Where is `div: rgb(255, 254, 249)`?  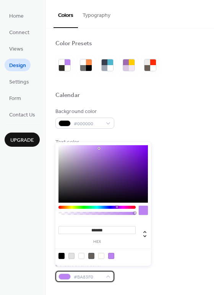 div: rgb(255, 254, 249) is located at coordinates (101, 256).